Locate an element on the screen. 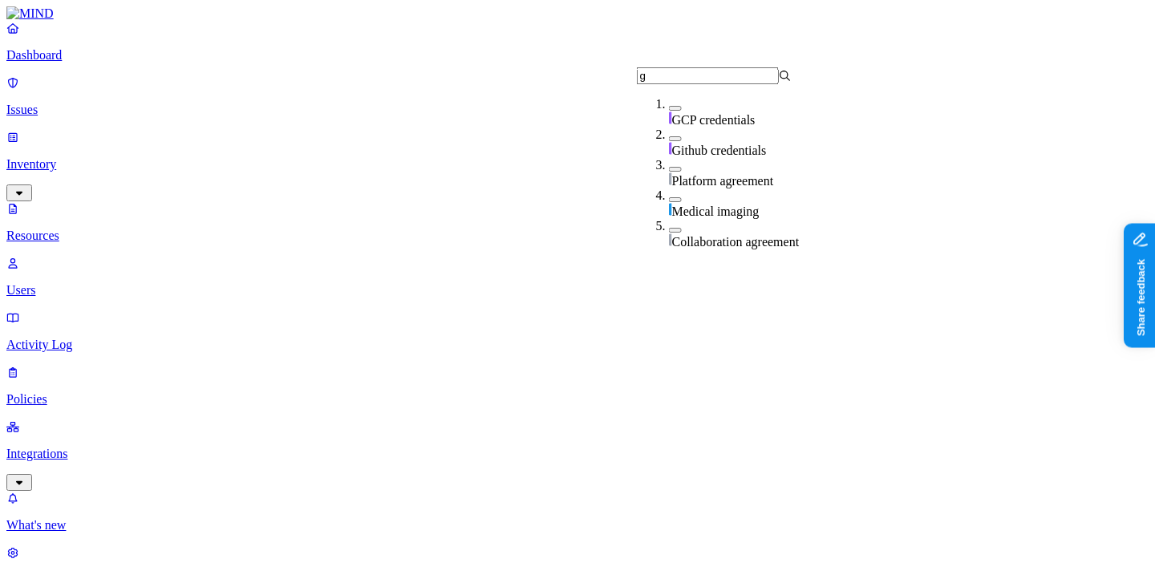 The image size is (1155, 571). span: Github credentials is located at coordinates (720, 150).